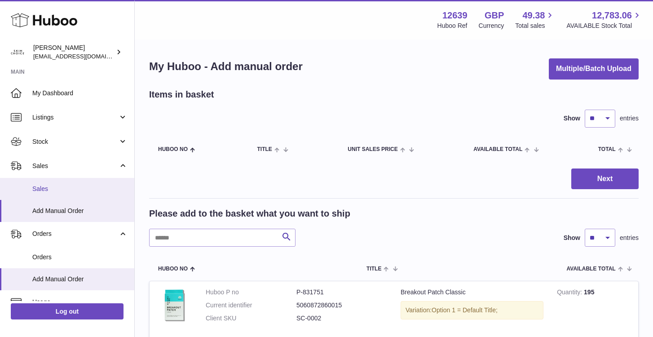  Describe the element at coordinates (250, 213) in the screenshot. I see `h2: Please add to the basket what you want to ship` at that location.